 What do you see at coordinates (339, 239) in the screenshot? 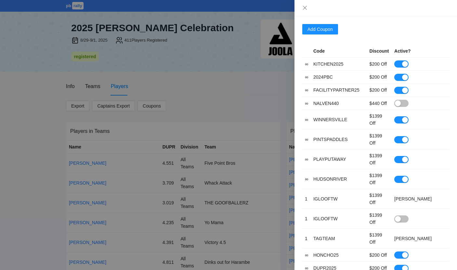
I see `td: TAGTEAM` at bounding box center [339, 239].